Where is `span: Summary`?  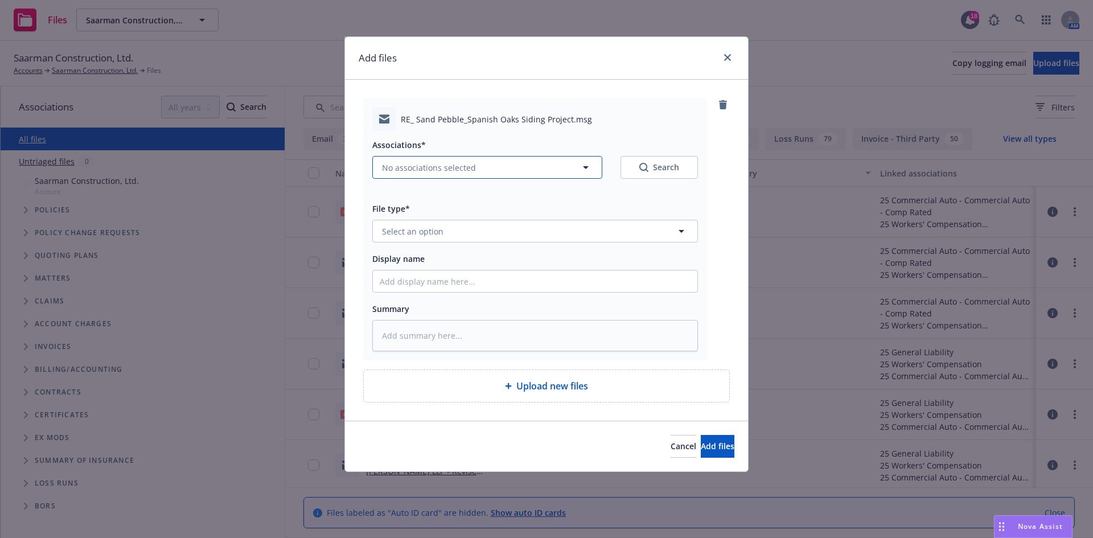
span: Summary is located at coordinates (391, 309).